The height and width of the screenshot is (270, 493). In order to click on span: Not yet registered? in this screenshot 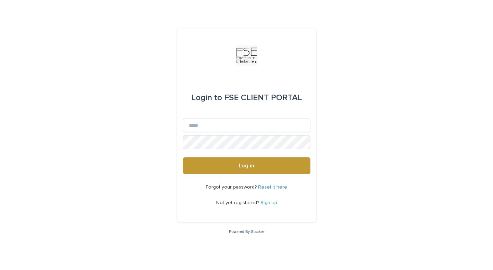, I will do `click(238, 203)`.